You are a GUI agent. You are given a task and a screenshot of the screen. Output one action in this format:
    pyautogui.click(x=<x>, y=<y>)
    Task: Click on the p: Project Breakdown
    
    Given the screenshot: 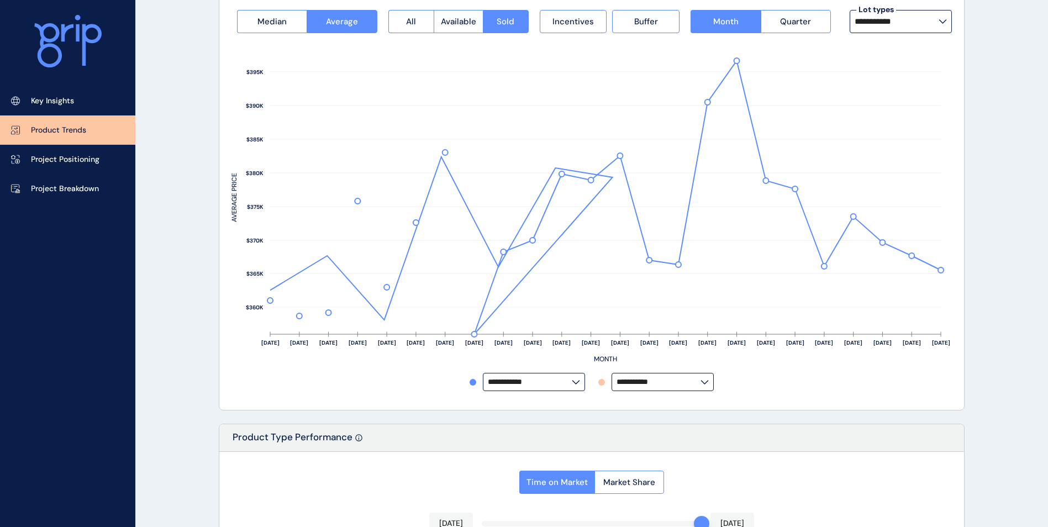 What is the action you would take?
    pyautogui.click(x=65, y=189)
    